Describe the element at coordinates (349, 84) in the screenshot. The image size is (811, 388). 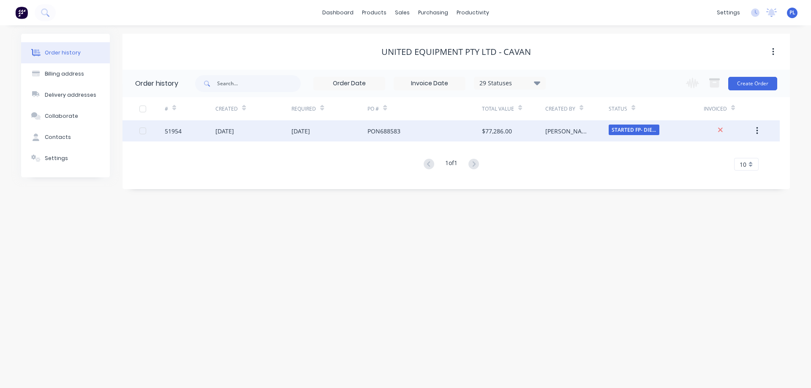
I see `input: Order Date` at that location.